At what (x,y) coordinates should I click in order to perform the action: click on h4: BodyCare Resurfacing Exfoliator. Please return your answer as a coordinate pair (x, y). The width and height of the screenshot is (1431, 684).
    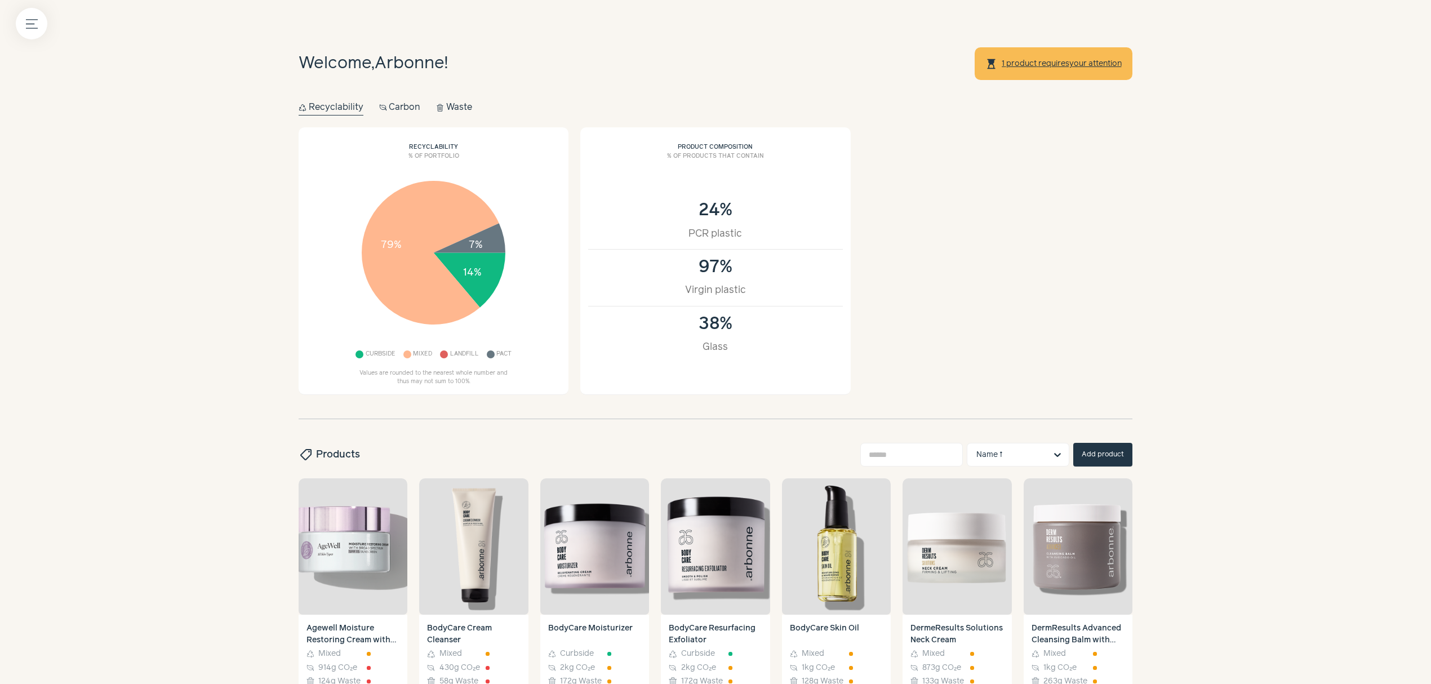
    Looking at the image, I should click on (715, 634).